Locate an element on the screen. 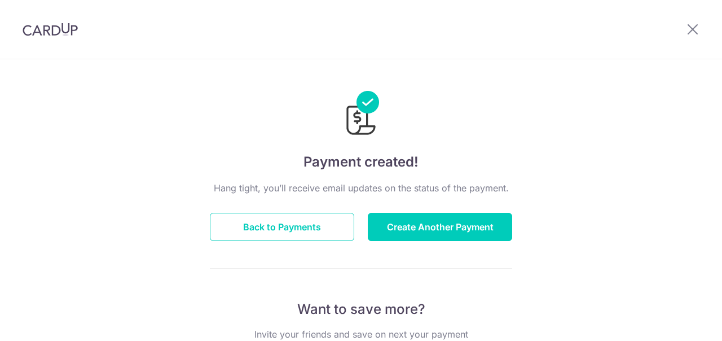 The image size is (722, 341). button: Back to Payments is located at coordinates (282, 227).